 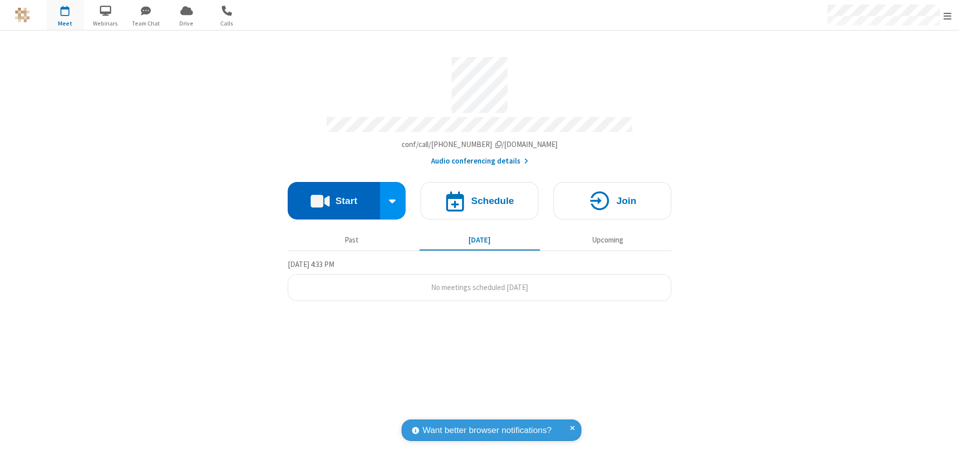 What do you see at coordinates (627, 200) in the screenshot?
I see `h4: Join` at bounding box center [627, 200].